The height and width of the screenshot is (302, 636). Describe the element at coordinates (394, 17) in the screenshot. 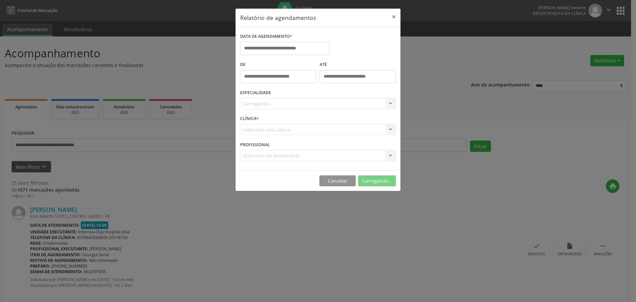

I see `button: Close` at that location.